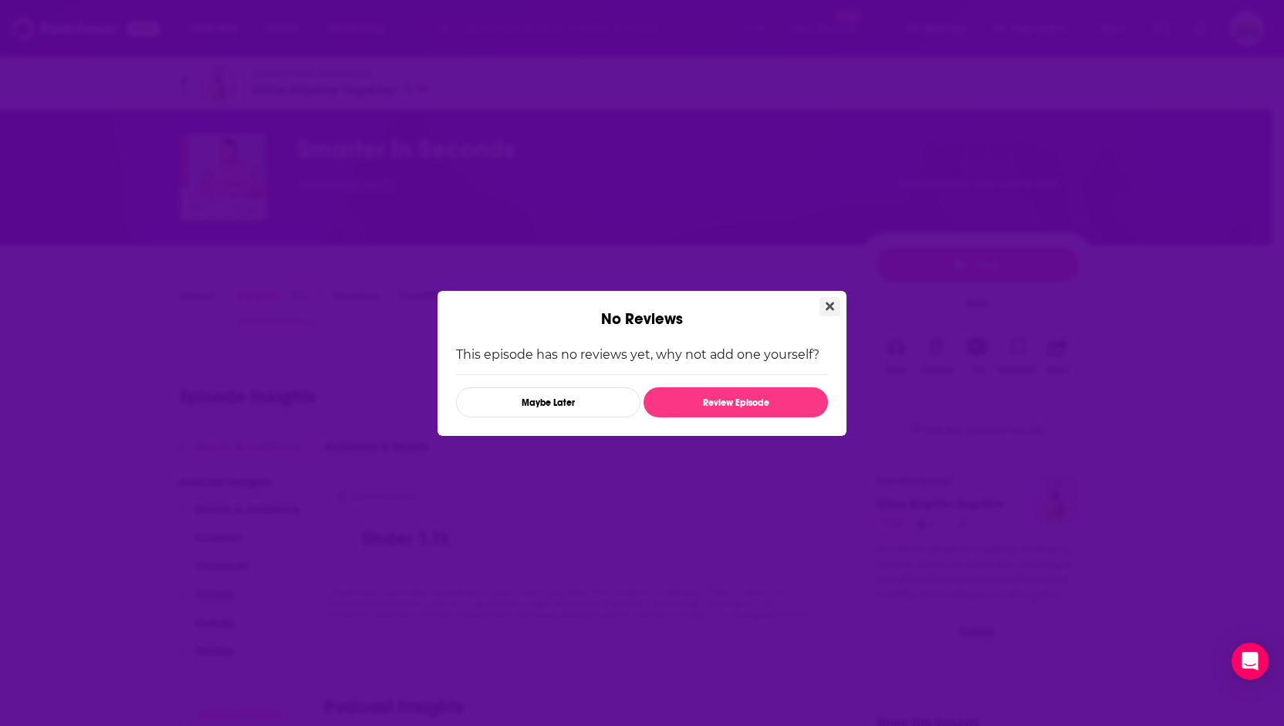 The height and width of the screenshot is (726, 1284). I want to click on button: Review Episode, so click(735, 402).